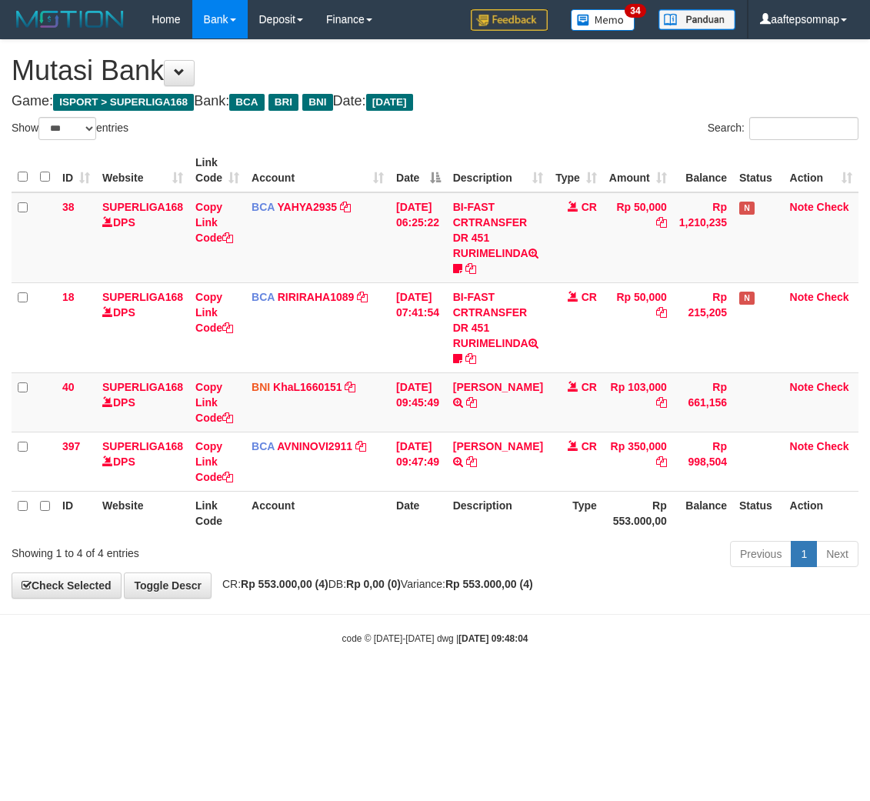 The height and width of the screenshot is (801, 870). Describe the element at coordinates (217, 512) in the screenshot. I see `th: Link Code` at that location.